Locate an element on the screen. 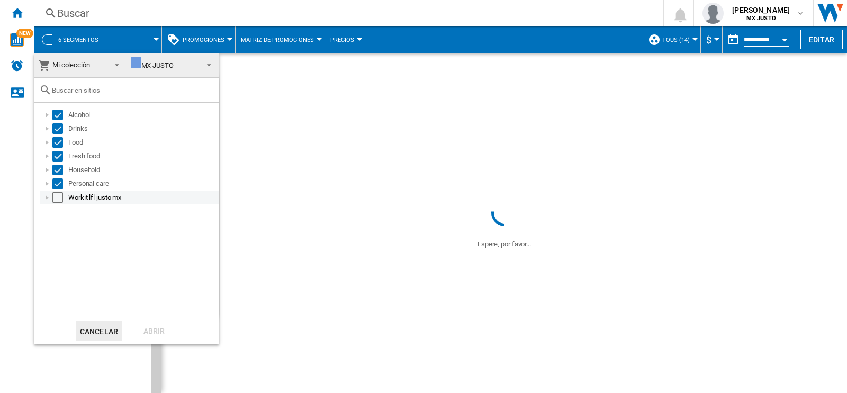 This screenshot has height=393, width=847. span: Mi colección is located at coordinates (71, 65).